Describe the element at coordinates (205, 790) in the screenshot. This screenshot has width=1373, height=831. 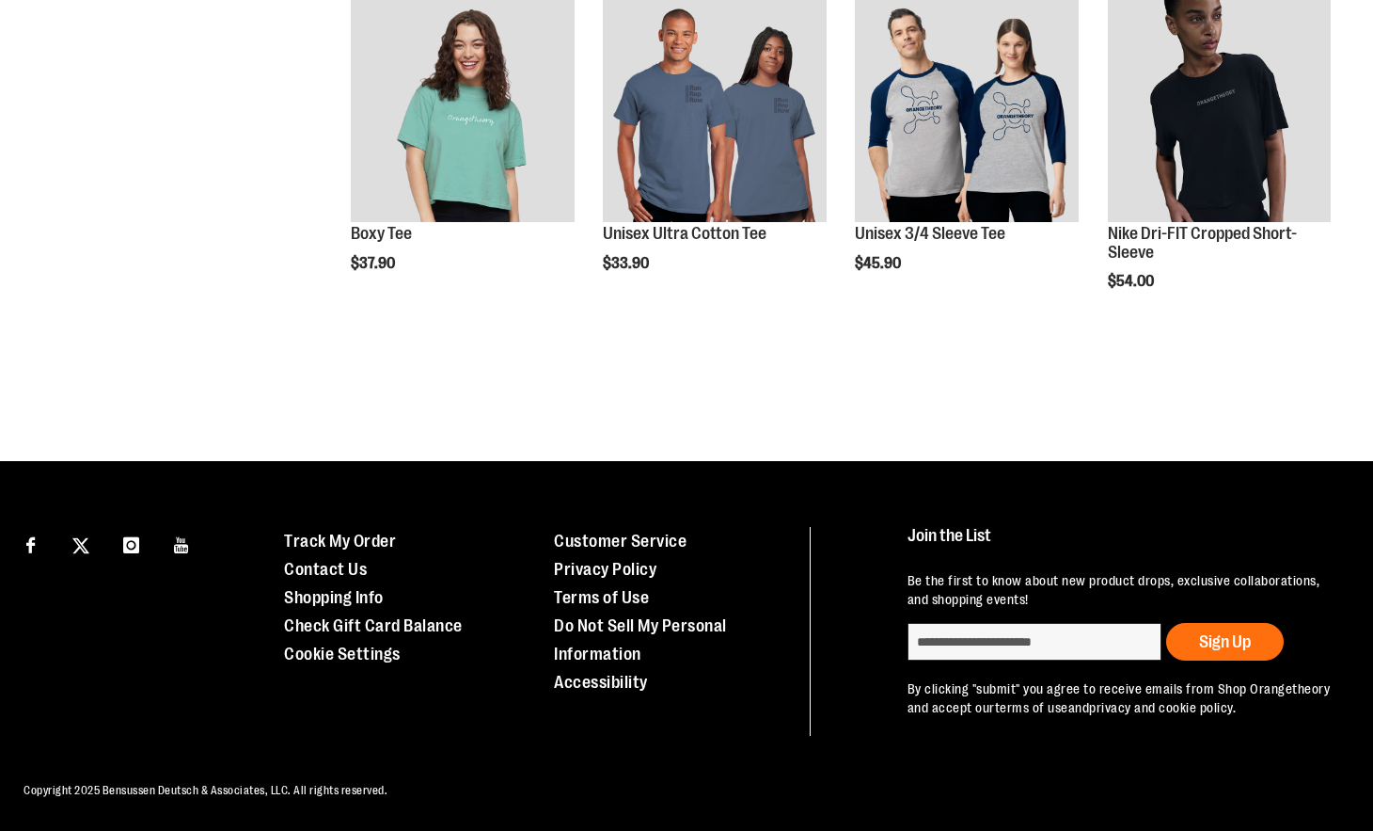
I see `span: Copyright 2025 Bensussen Deutsch & Associates, LLC. All rights reserved.` at that location.